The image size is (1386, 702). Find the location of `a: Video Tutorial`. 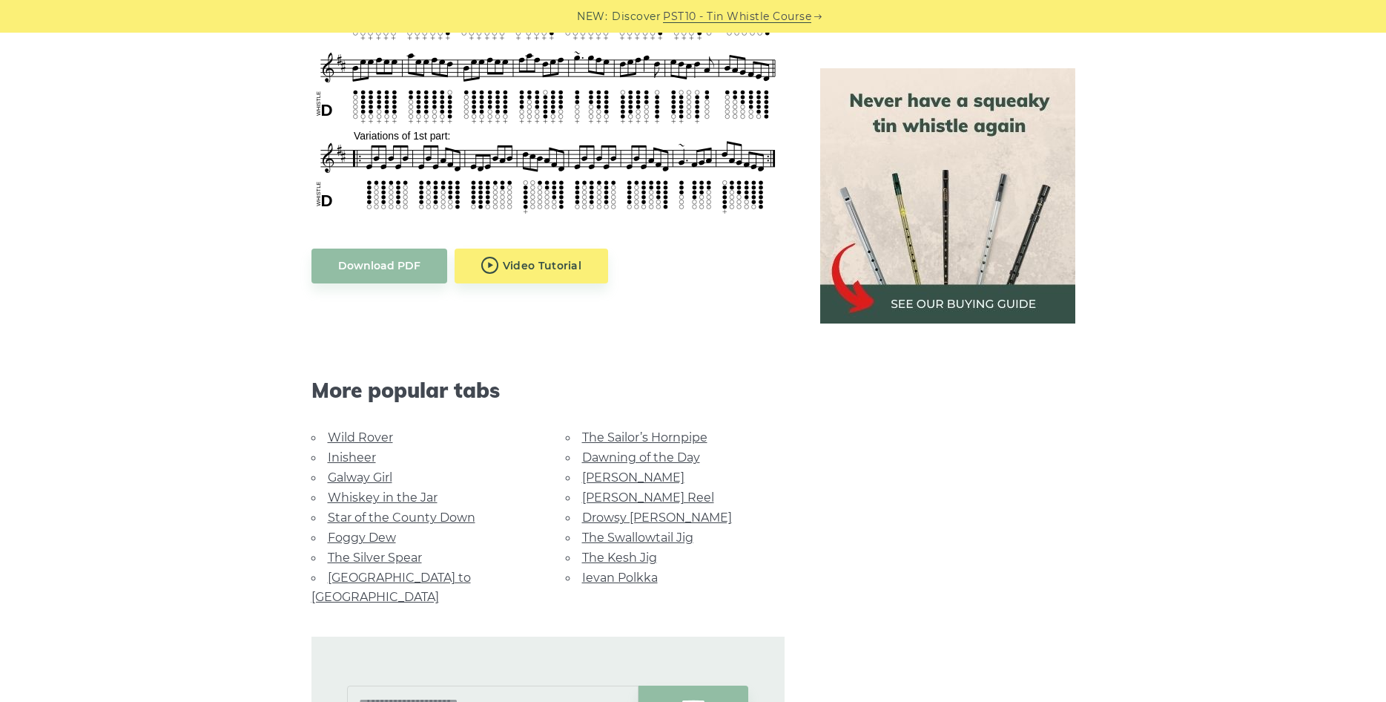

a: Video Tutorial is located at coordinates (532, 266).